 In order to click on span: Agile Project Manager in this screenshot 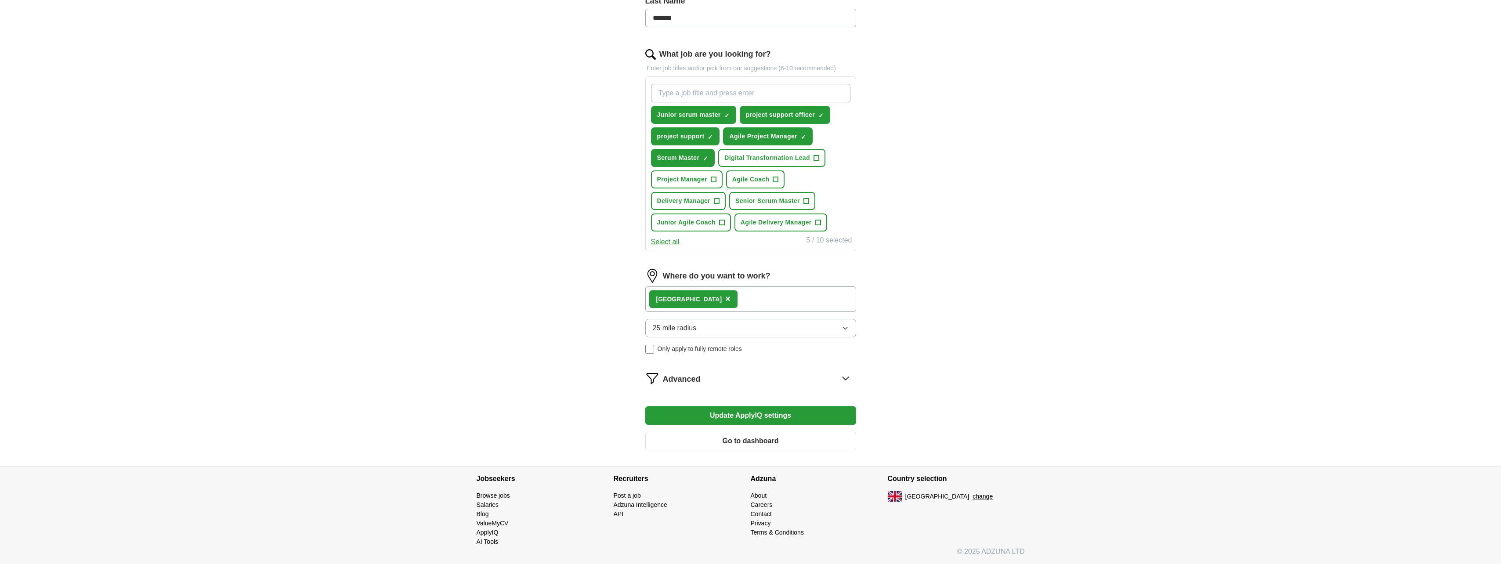, I will do `click(763, 136)`.